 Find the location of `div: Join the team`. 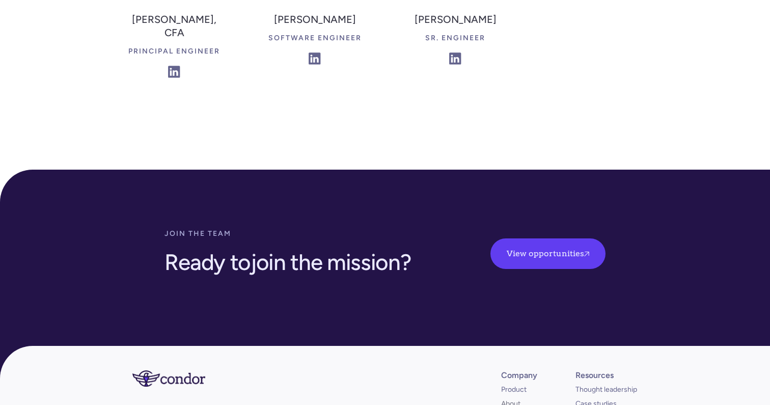

div: Join the team is located at coordinates (287, 234).